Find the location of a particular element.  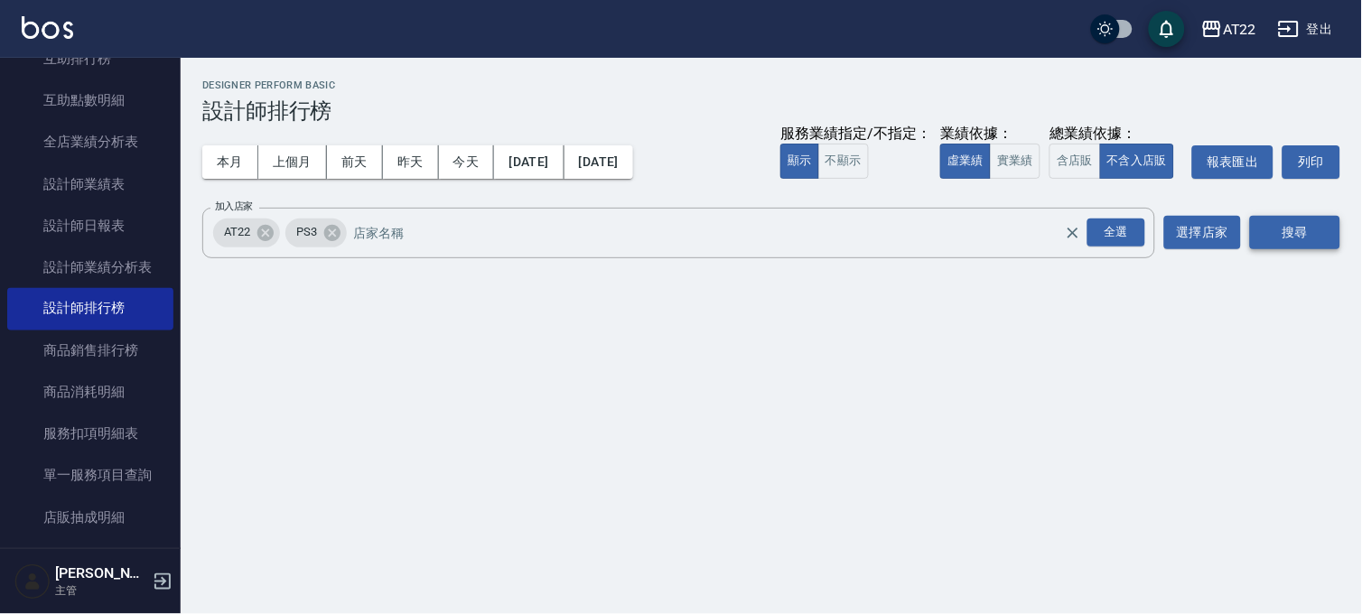

button: 搜尋 is located at coordinates (1296, 232).